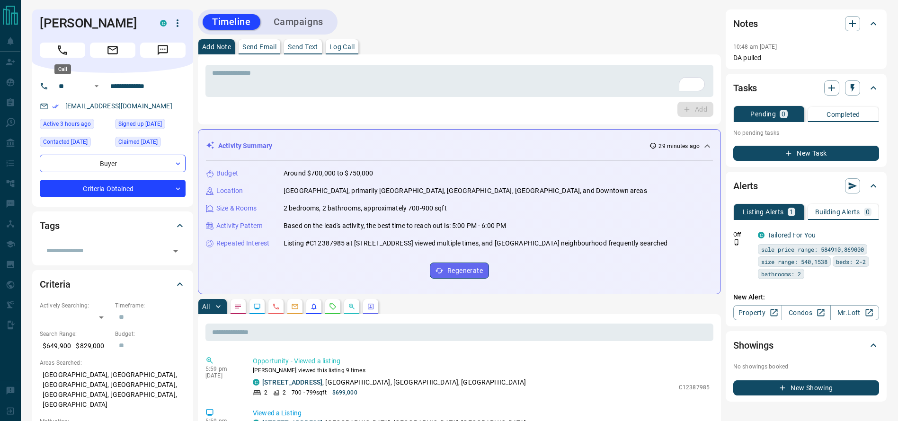 The image size is (898, 421). I want to click on p: Around $700,000 to $750,000, so click(329, 173).